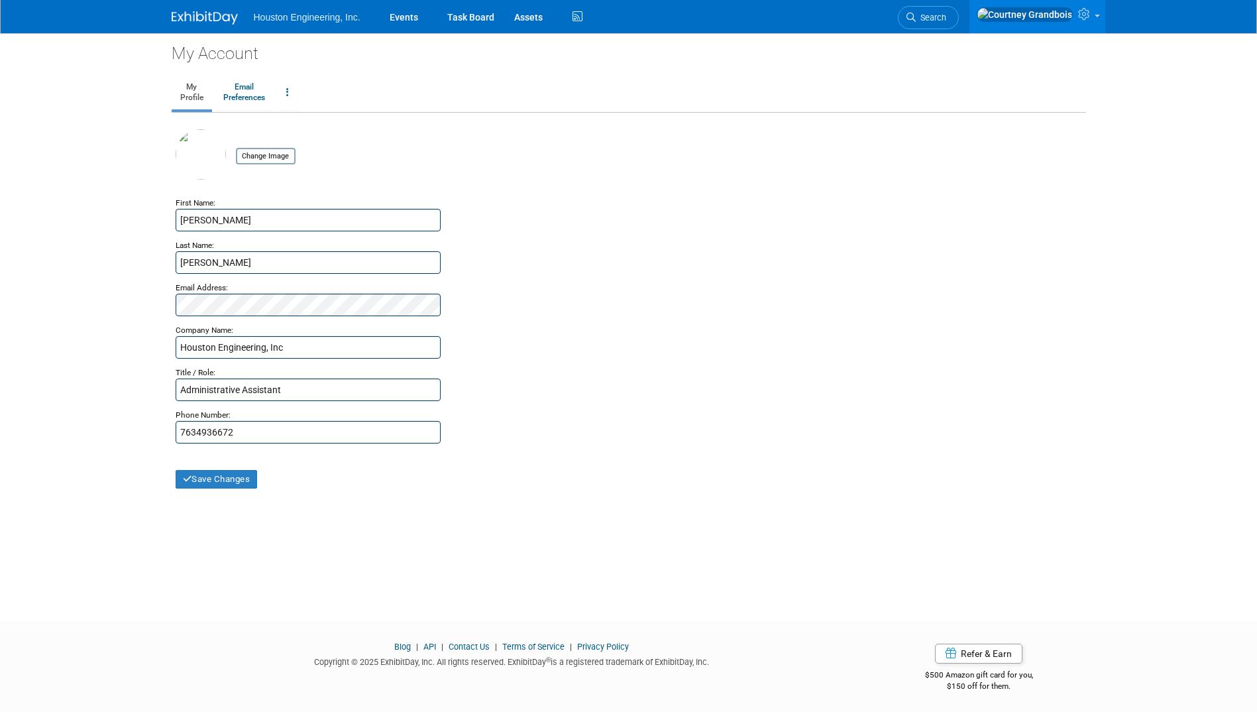 Image resolution: width=1257 pixels, height=712 pixels. What do you see at coordinates (195, 245) in the screenshot?
I see `small: Last Name:` at bounding box center [195, 245].